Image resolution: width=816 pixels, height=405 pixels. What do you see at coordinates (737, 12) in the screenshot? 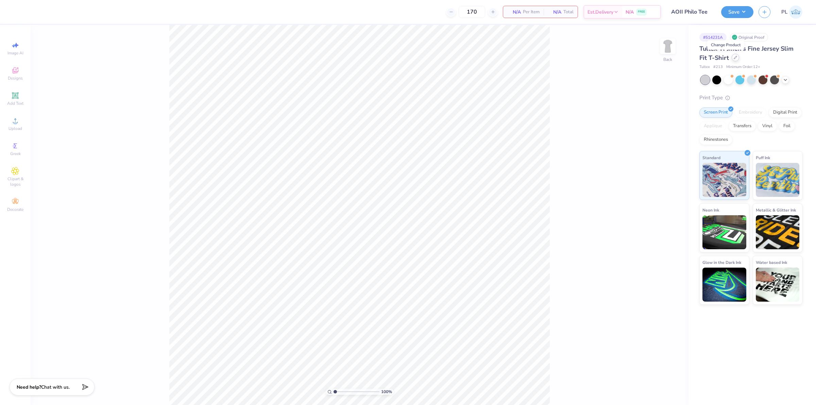
I see `button: Save` at bounding box center [737, 12].